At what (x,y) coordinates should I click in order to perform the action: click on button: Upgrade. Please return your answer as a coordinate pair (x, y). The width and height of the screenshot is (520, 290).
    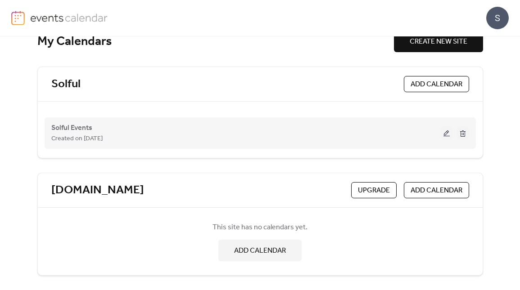
    Looking at the image, I should click on (374, 190).